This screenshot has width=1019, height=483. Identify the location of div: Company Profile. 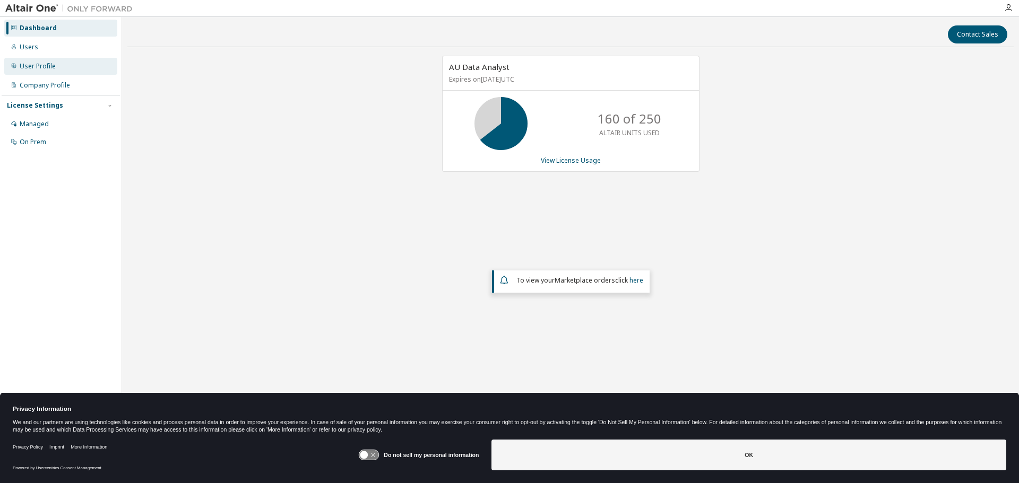
(45, 85).